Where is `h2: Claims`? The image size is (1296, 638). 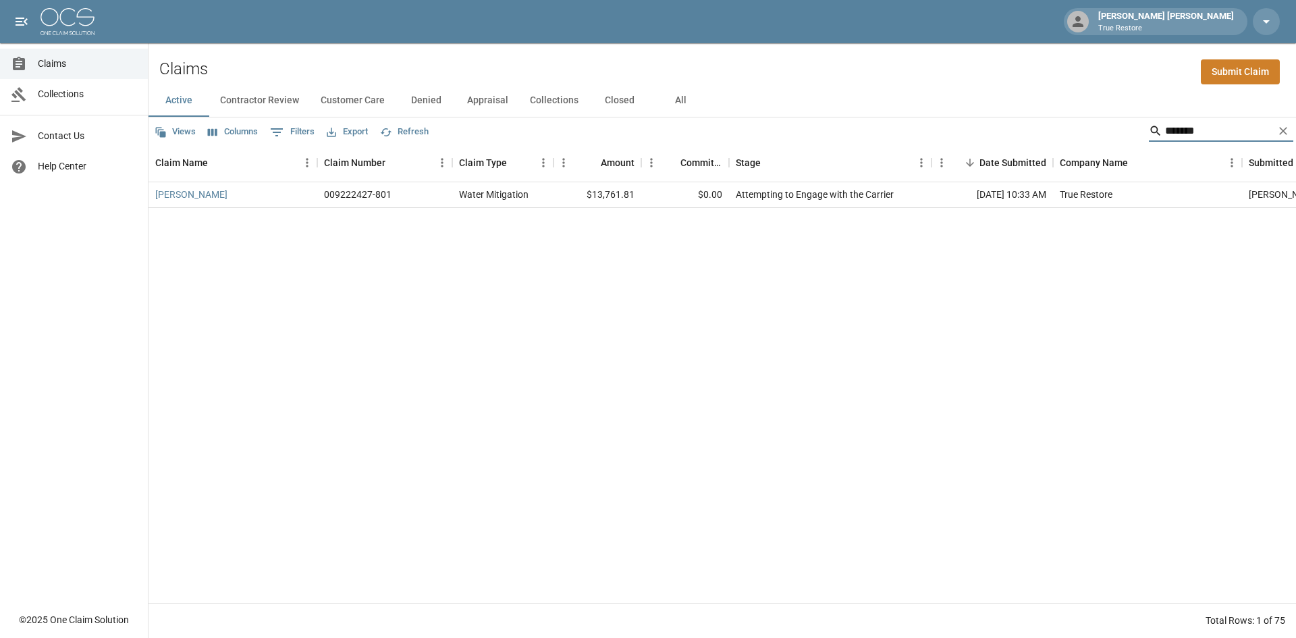 h2: Claims is located at coordinates (184, 69).